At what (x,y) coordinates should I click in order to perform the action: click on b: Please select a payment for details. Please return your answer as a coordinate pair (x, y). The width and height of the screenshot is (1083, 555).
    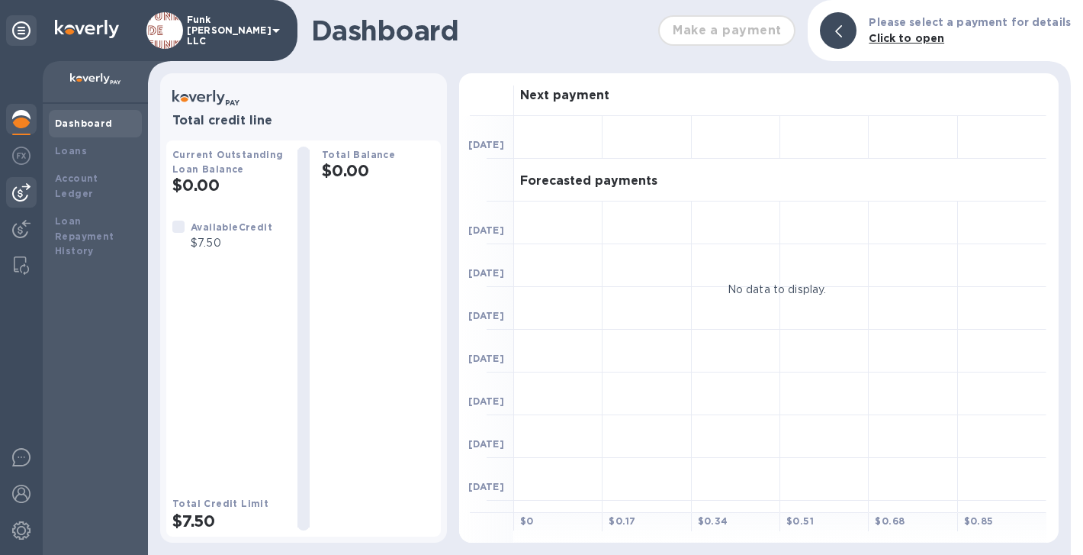
    Looking at the image, I should click on (970, 22).